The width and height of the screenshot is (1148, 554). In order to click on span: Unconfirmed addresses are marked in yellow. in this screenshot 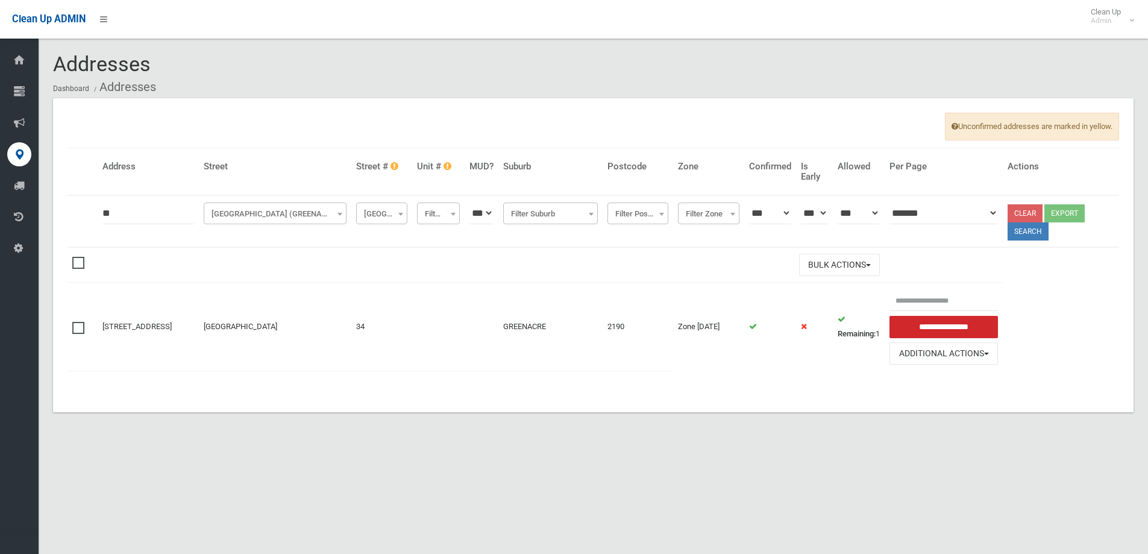, I will do `click(1032, 127)`.